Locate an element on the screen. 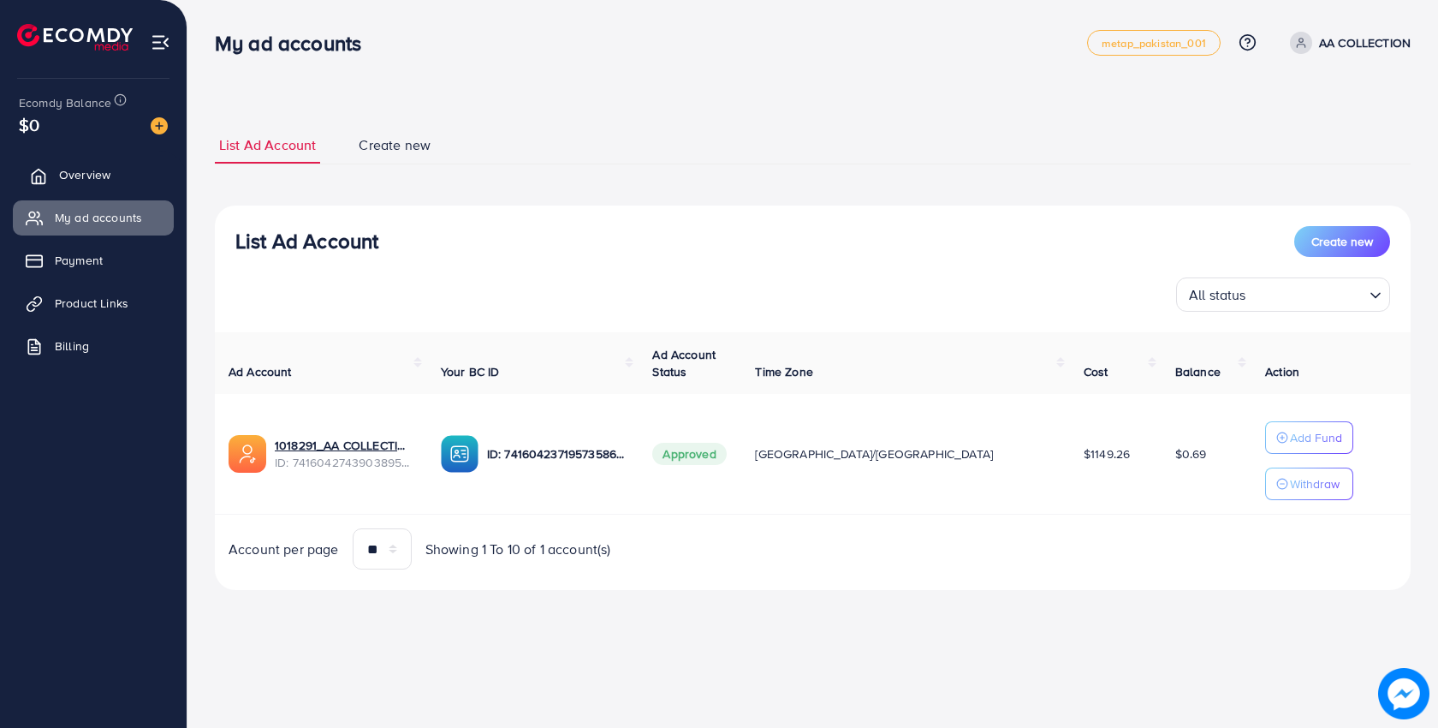  p: AA COLLECTION is located at coordinates (1364, 43).